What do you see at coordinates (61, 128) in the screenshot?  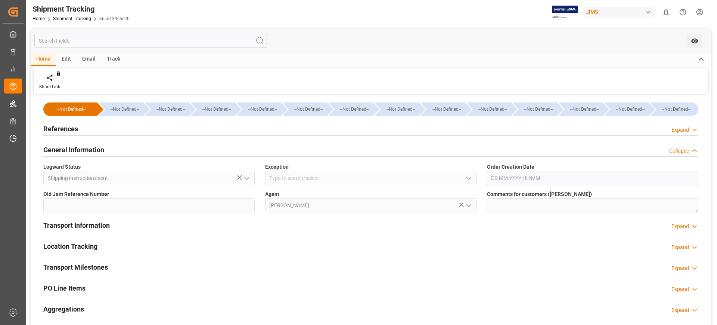 I see `h2: References` at bounding box center [61, 128].